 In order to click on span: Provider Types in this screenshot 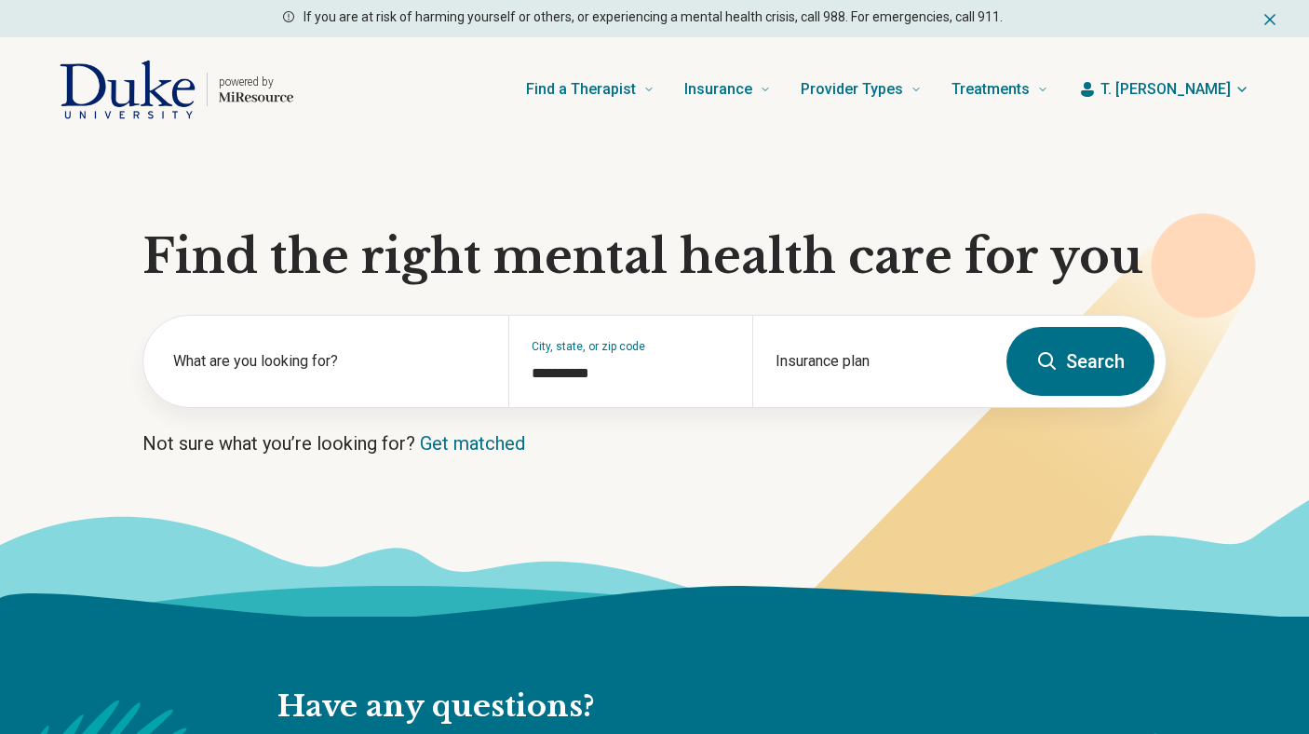, I will do `click(852, 89)`.